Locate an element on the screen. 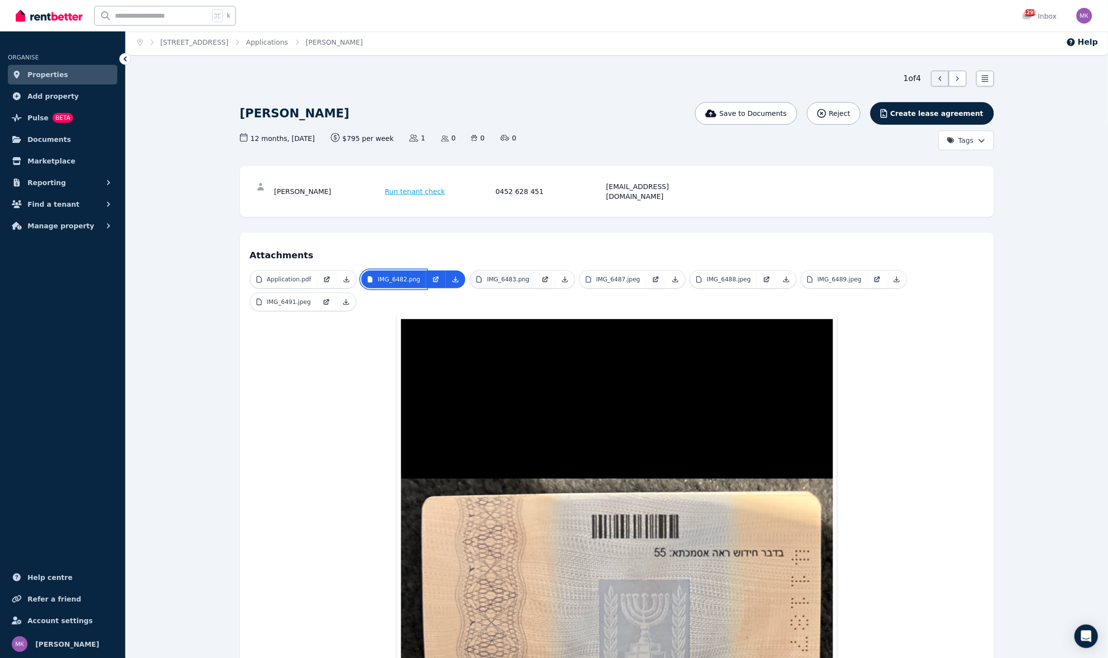  span: Manage property is located at coordinates (61, 226).